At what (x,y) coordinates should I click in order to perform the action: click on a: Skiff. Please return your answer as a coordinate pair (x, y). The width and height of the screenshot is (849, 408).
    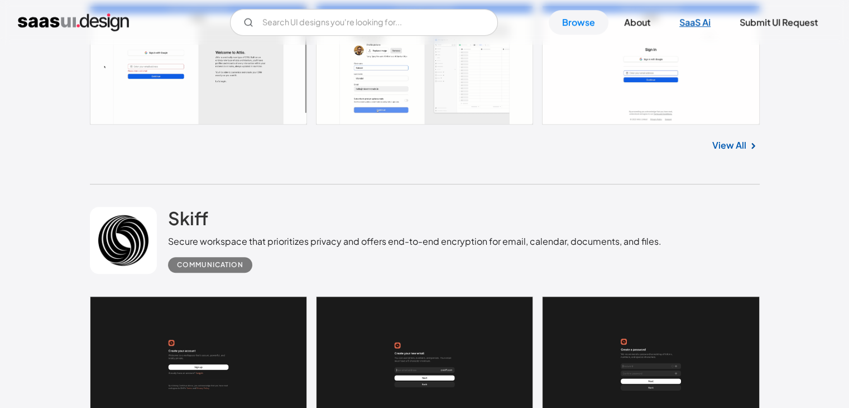
    Looking at the image, I should click on (188, 221).